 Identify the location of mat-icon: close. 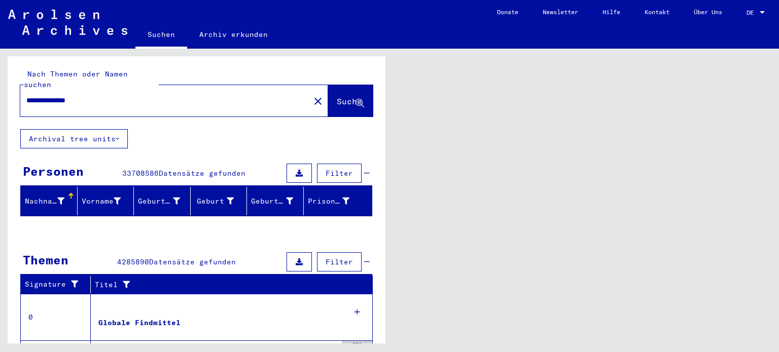
(318, 101).